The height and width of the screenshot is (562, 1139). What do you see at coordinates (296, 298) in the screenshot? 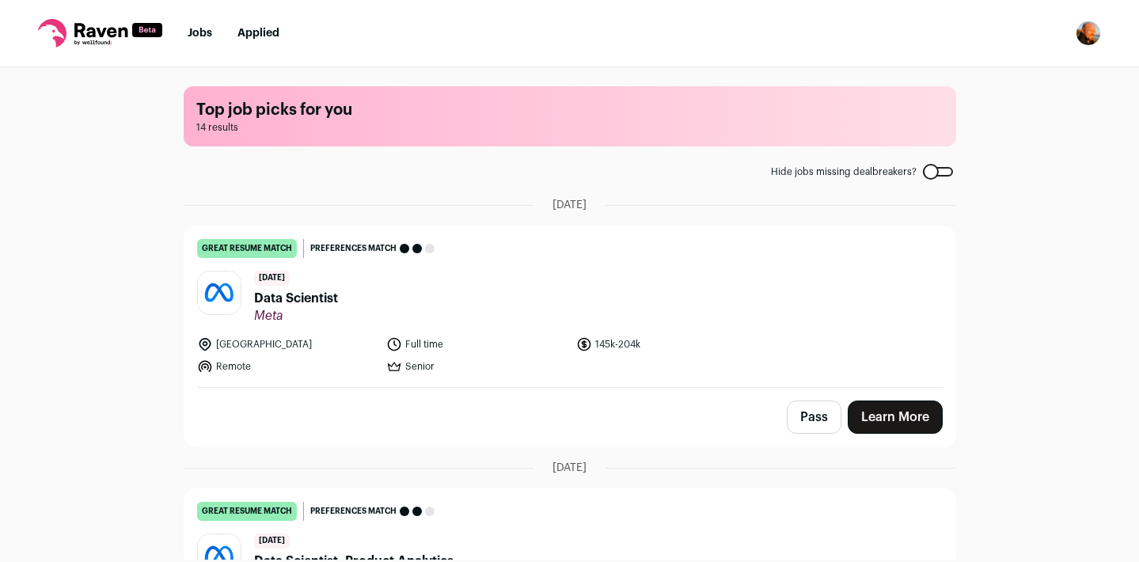
I see `span: Data Scientist` at bounding box center [296, 298].